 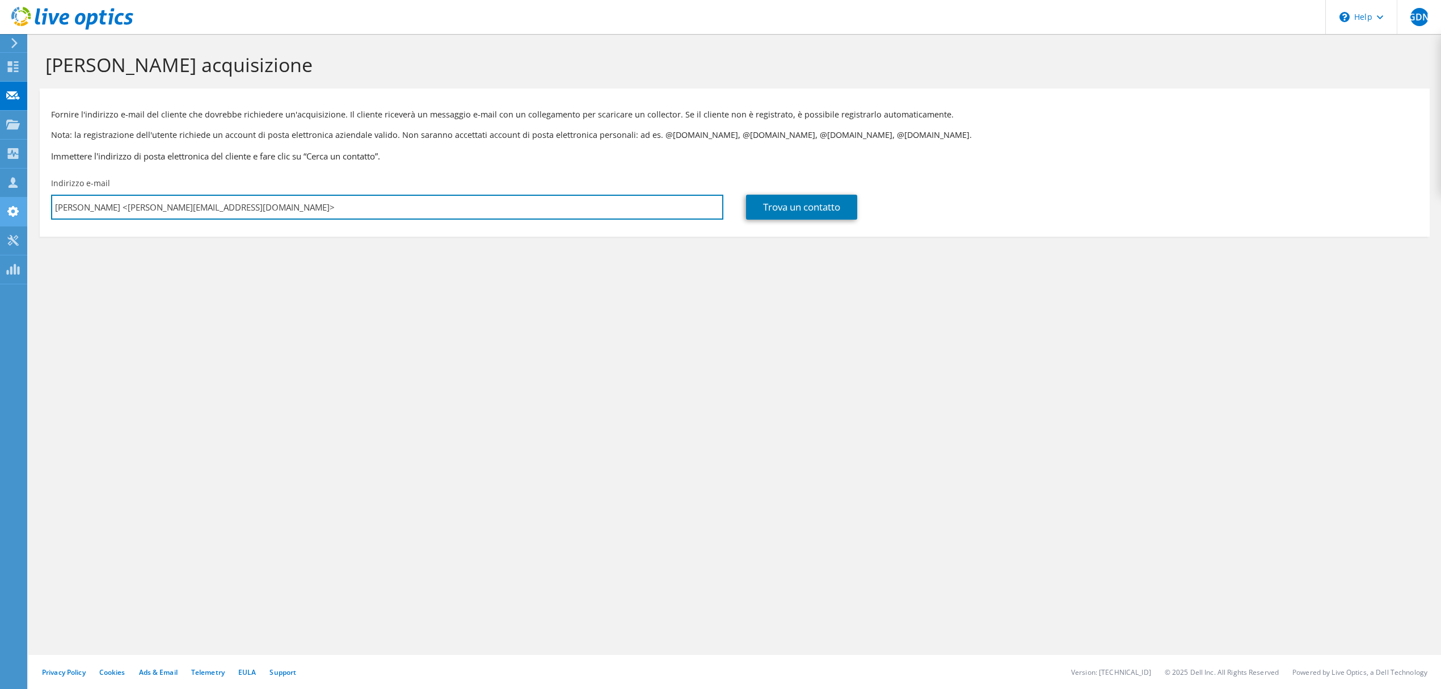 I want to click on a: Support, so click(x=283, y=672).